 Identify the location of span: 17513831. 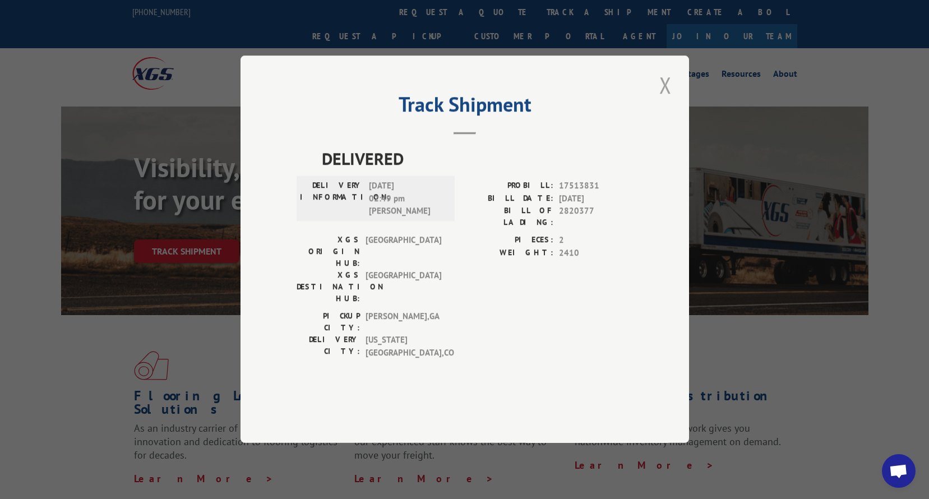
(596, 186).